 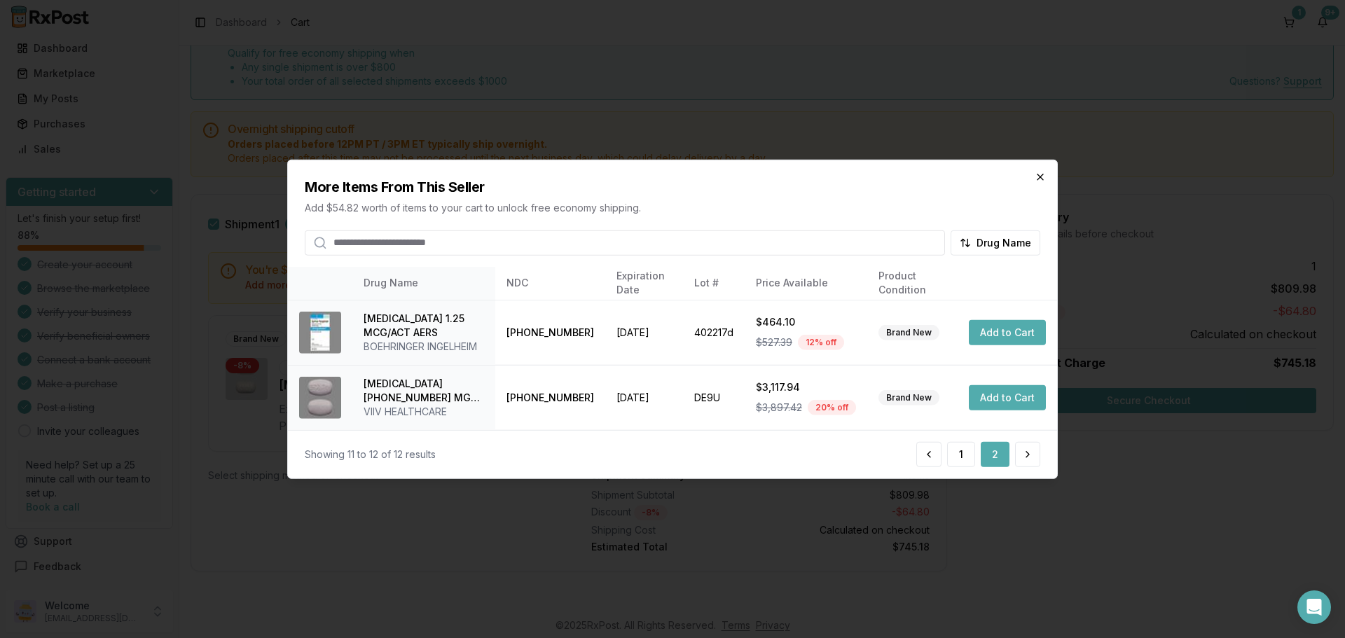 I want to click on p: Add $54.82 worth of items to your cart to unlock free economy shipping., so click(x=672, y=207).